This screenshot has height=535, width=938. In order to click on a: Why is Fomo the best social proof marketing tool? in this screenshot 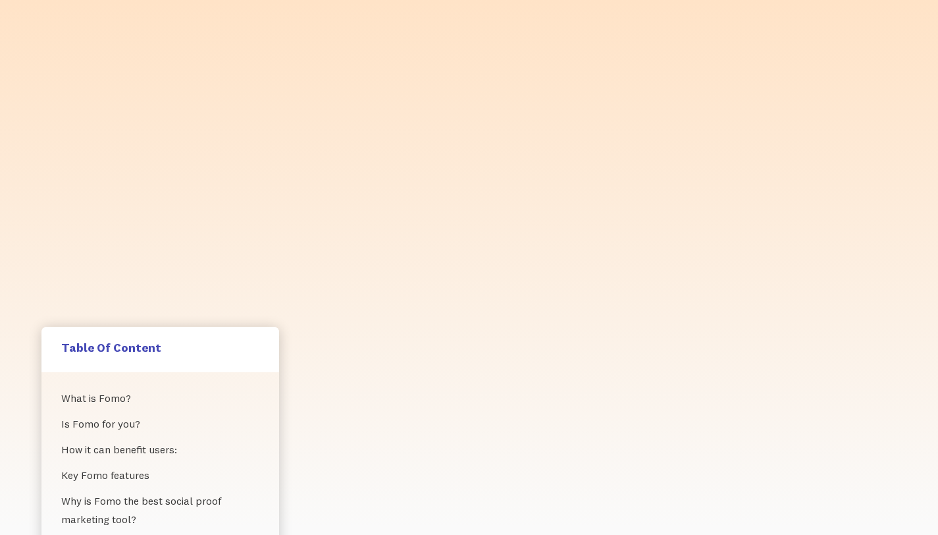, I will do `click(160, 510)`.